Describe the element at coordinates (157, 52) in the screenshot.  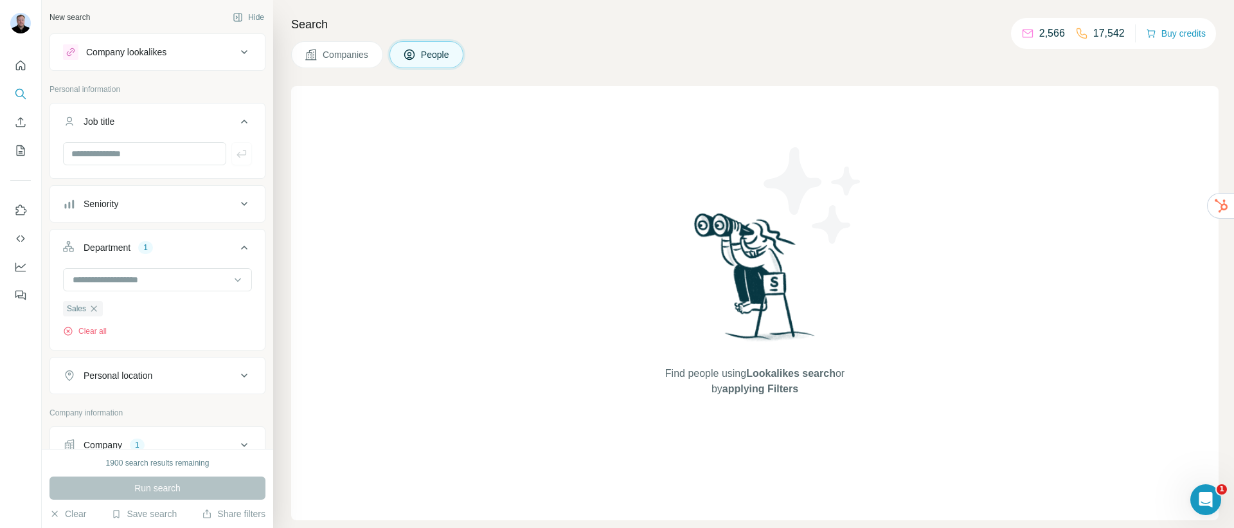
I see `button: Company lookalikes` at that location.